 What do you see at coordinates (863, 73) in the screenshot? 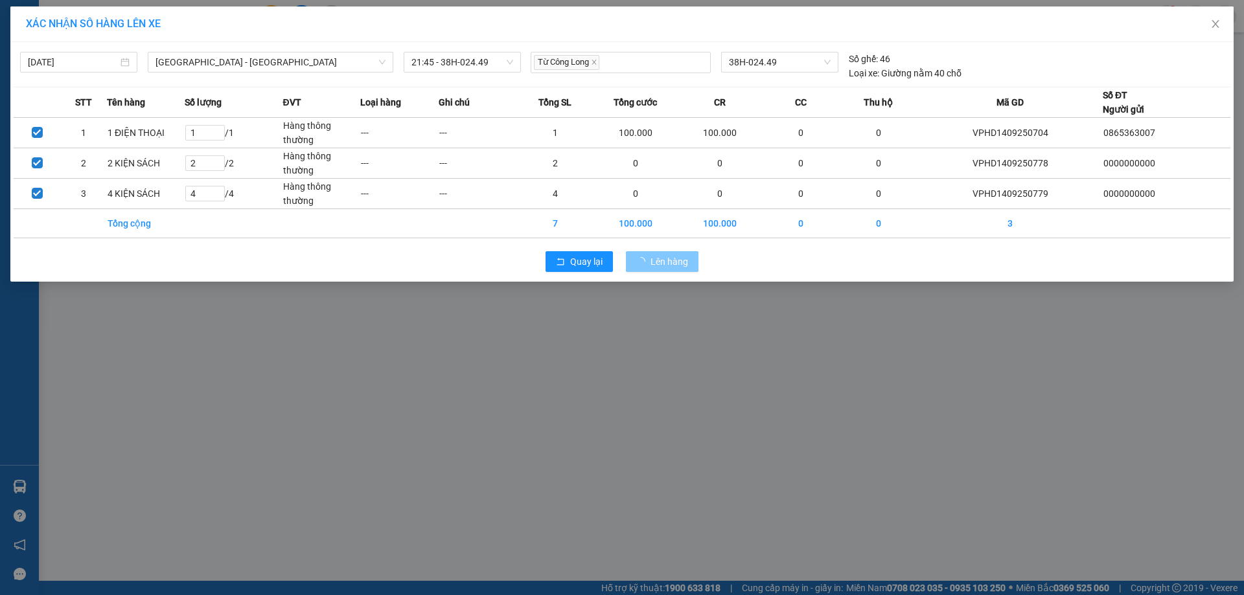
I see `span: Loại xe:` at bounding box center [863, 73].